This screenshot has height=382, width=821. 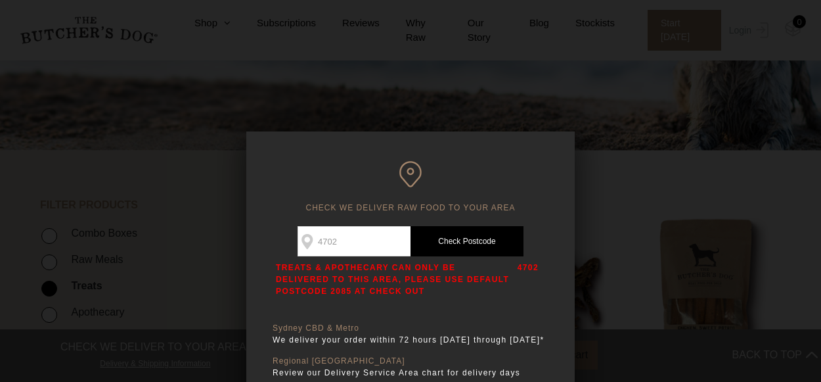 What do you see at coordinates (411, 187) in the screenshot?
I see `h6: CHECK WE DELIVER RAW FOOD TO YOUR AREA` at bounding box center [411, 187].